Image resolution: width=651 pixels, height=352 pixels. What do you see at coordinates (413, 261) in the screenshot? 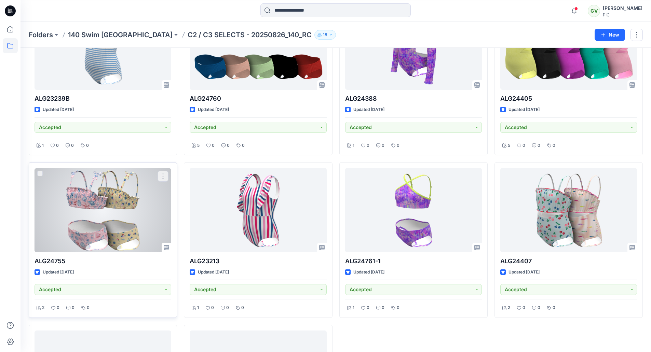
I see `p: ALG24761-1` at bounding box center [413, 261].